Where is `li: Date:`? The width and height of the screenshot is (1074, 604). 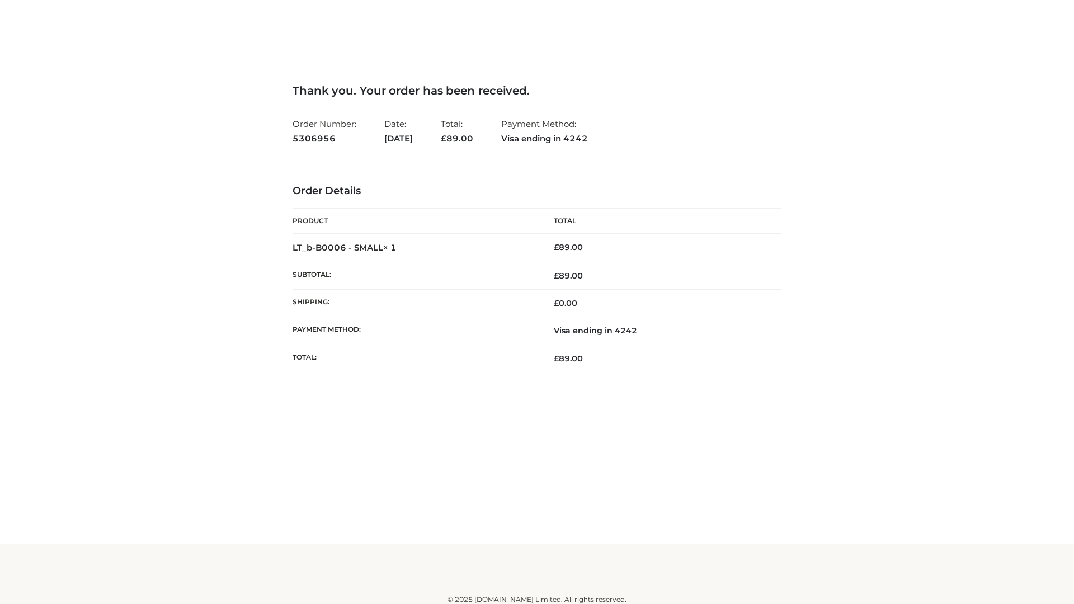 li: Date: is located at coordinates (398, 131).